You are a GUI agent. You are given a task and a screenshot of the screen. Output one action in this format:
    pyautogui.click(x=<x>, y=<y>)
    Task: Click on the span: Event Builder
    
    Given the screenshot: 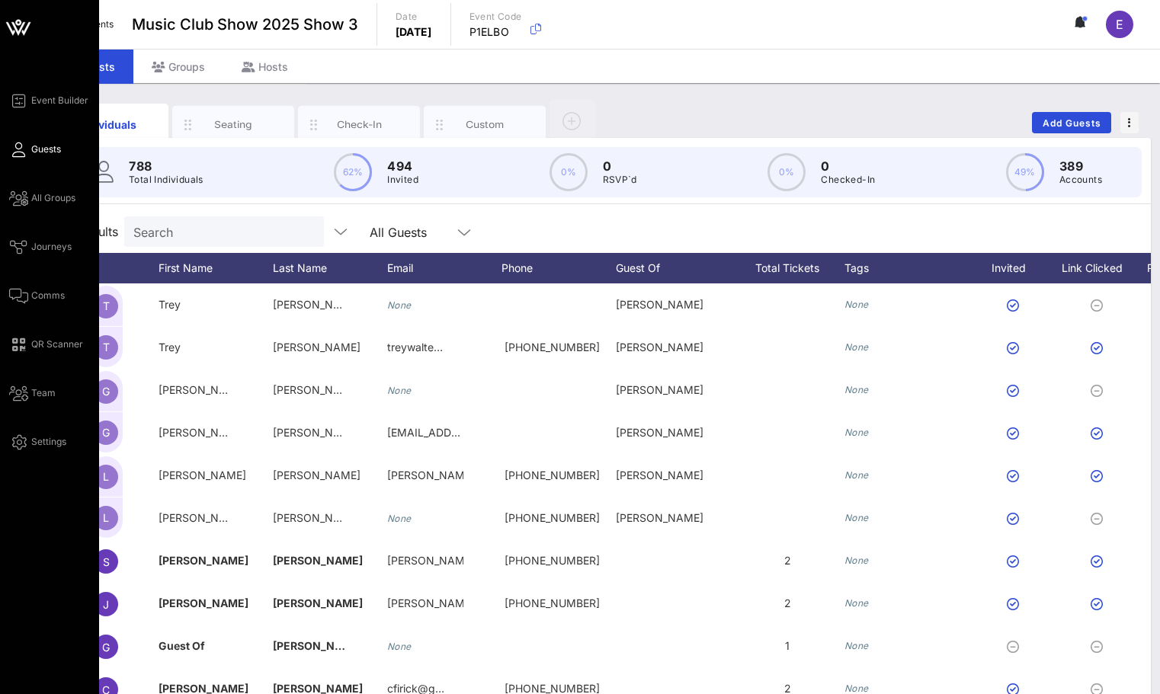 What is the action you would take?
    pyautogui.click(x=59, y=101)
    